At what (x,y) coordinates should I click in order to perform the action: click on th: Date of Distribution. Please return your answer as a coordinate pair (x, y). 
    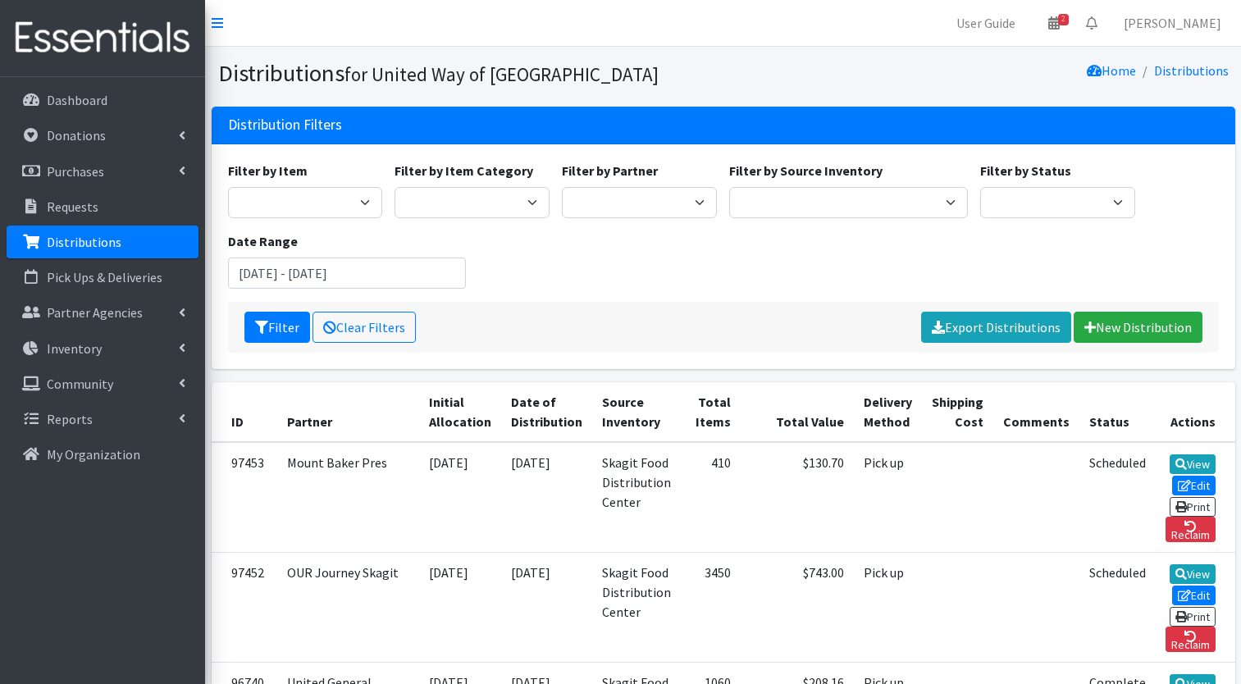
    Looking at the image, I should click on (546, 412).